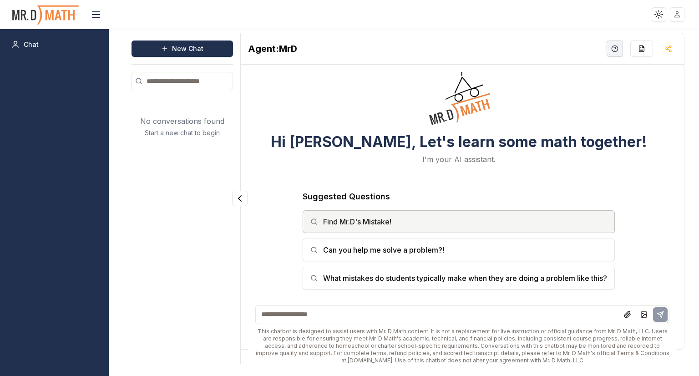 The width and height of the screenshot is (699, 376). Describe the element at coordinates (182, 49) in the screenshot. I see `button: New Chat` at that location.